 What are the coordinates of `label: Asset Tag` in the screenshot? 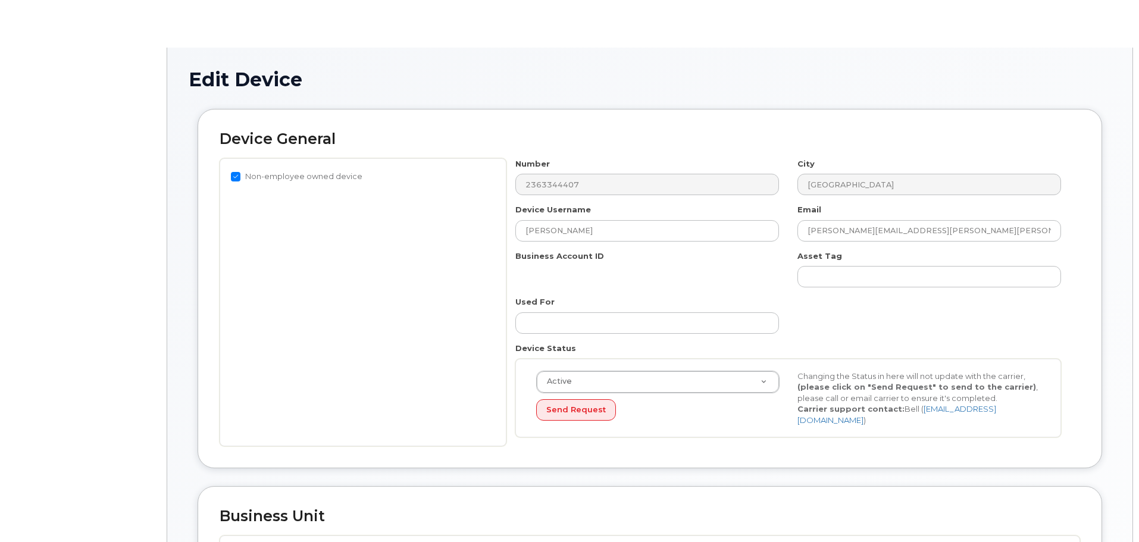 It's located at (819, 256).